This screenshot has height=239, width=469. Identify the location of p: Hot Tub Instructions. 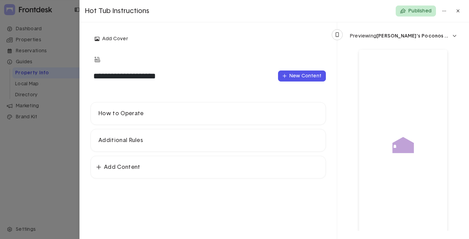
(236, 11).